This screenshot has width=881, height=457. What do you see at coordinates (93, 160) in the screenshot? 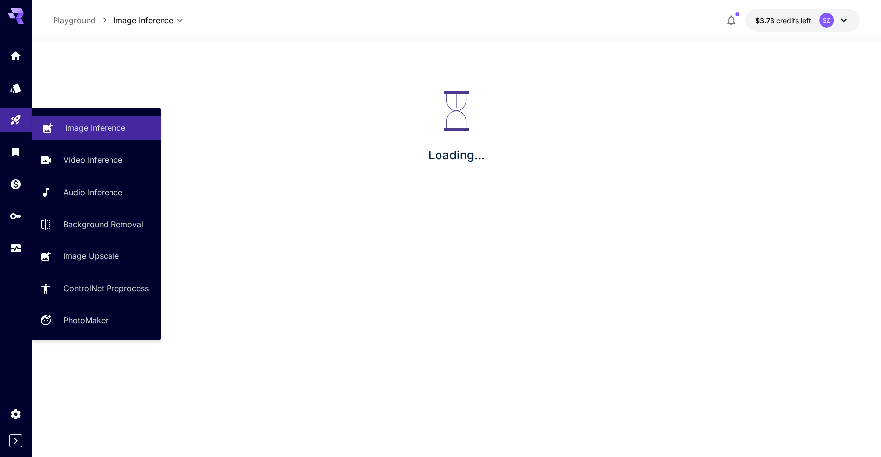
I see `p: Video Inference` at bounding box center [93, 160].